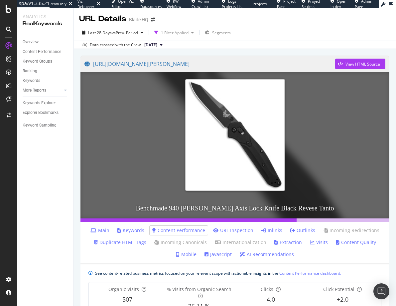 The height and width of the screenshot is (306, 396). What do you see at coordinates (59, 4) in the screenshot?
I see `div: ReadOnly:` at bounding box center [59, 4].